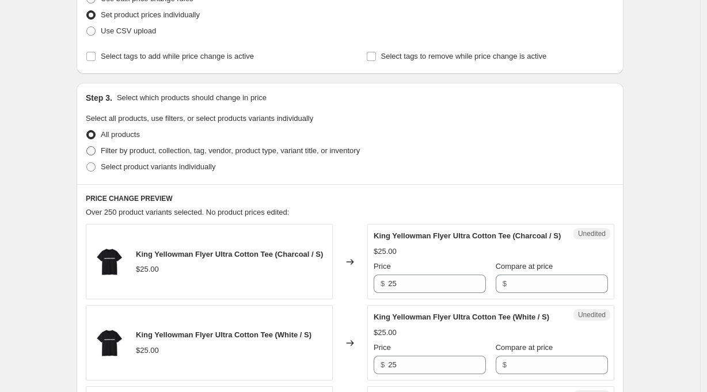  Describe the element at coordinates (350, 199) in the screenshot. I see `h6: PRICE CHANGE PREVIEW` at that location.